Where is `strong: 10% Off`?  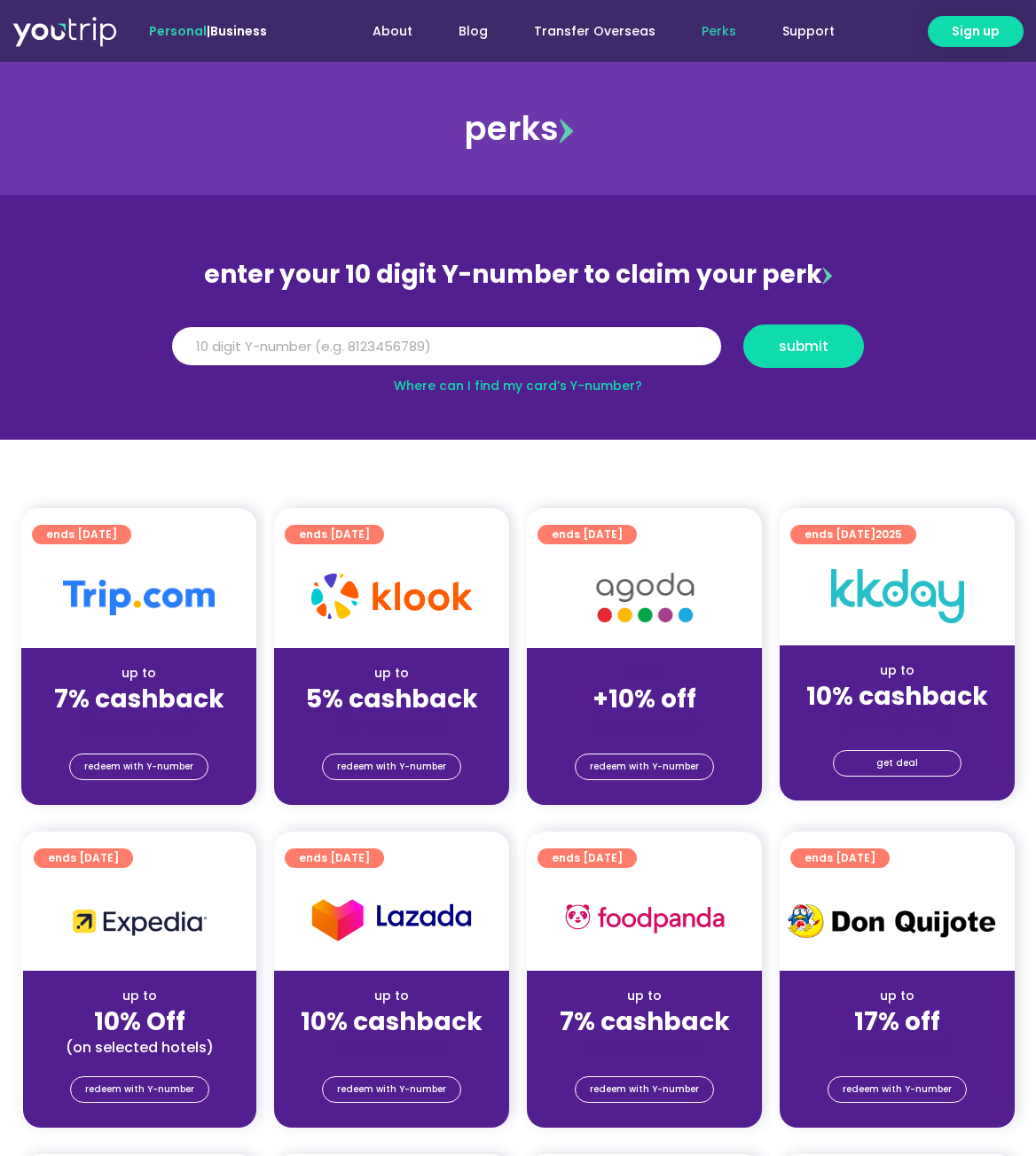 strong: 10% Off is located at coordinates (139, 1022).